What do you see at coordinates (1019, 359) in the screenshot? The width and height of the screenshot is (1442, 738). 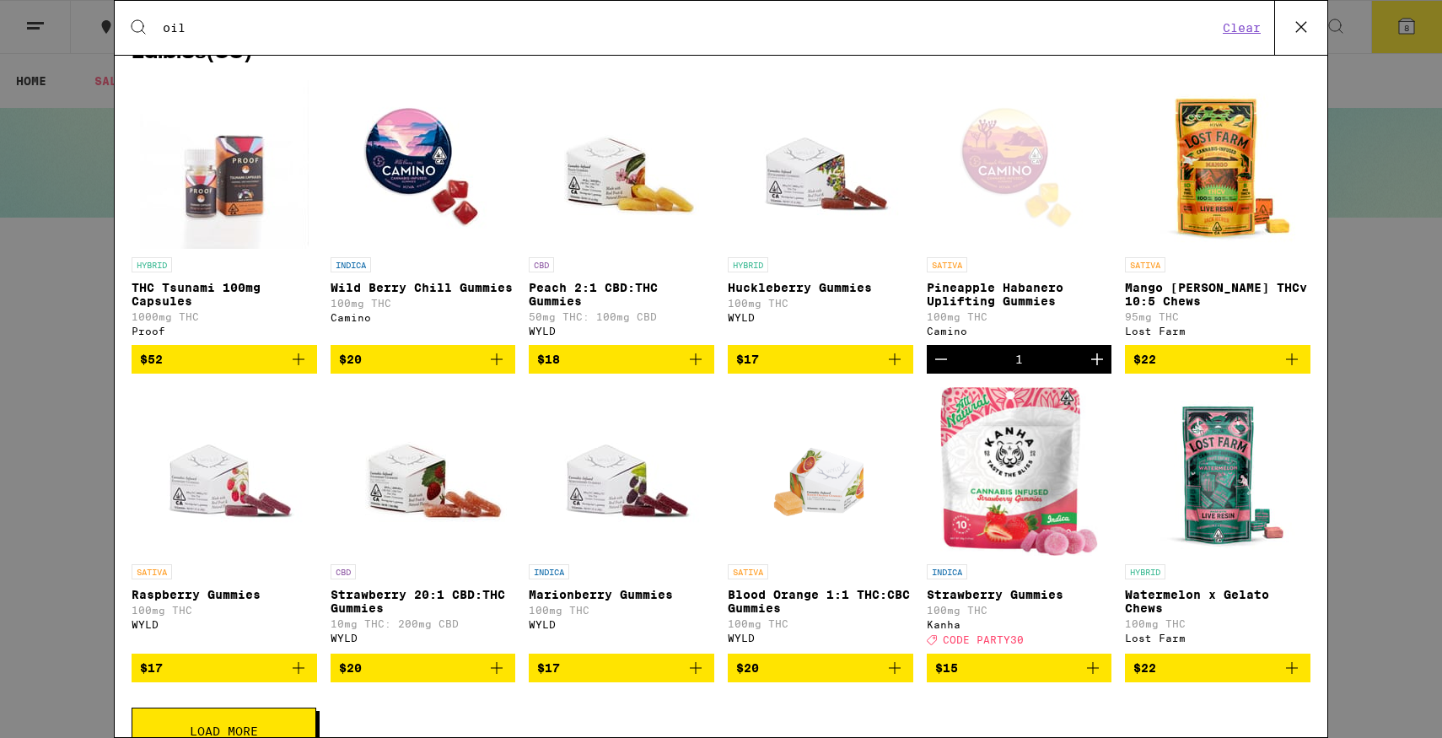 I see `div: 1` at bounding box center [1019, 359].